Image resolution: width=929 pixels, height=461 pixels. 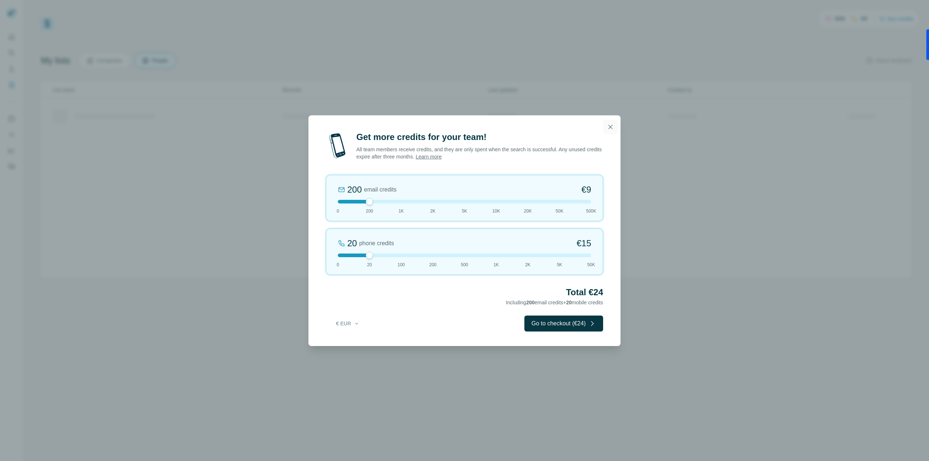 I want to click on div: 20, so click(x=352, y=243).